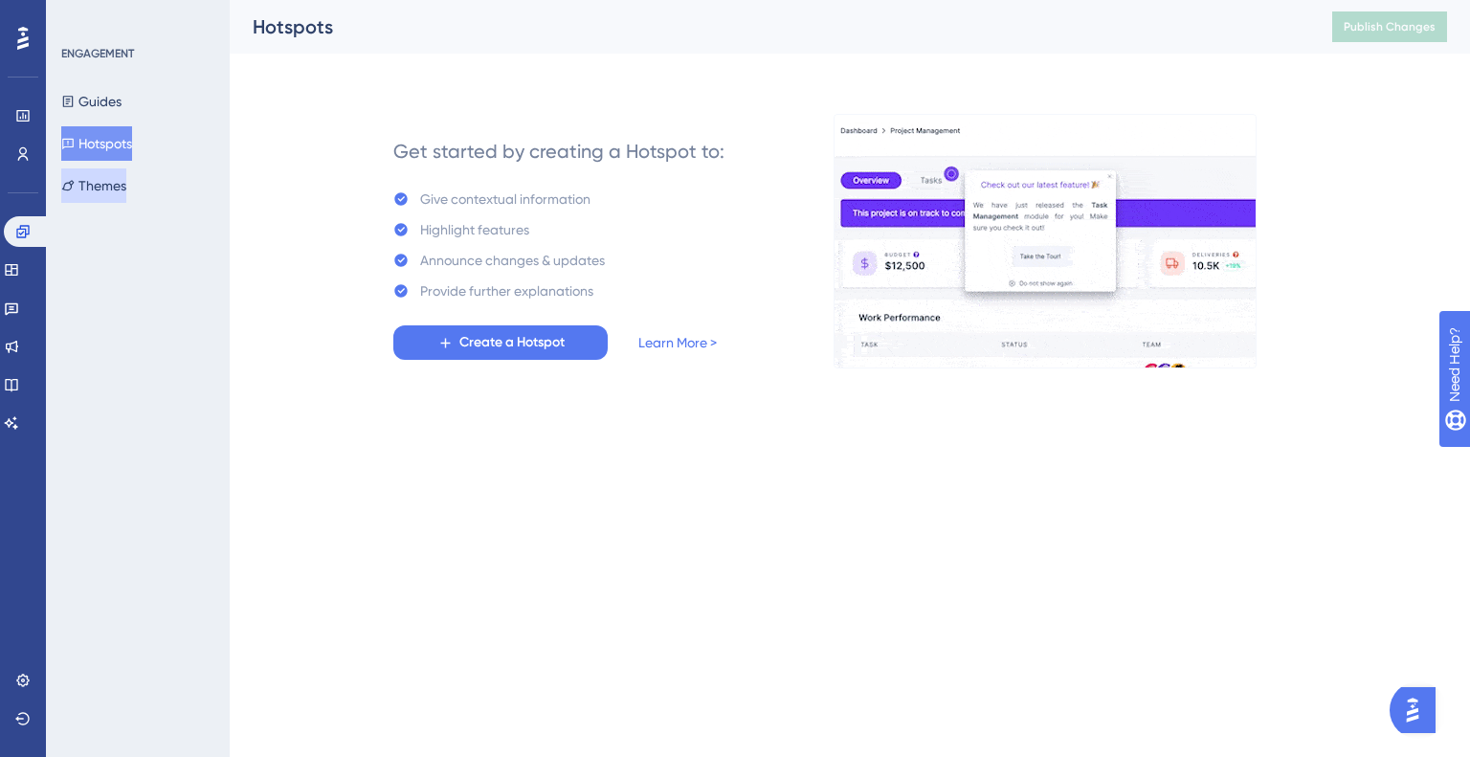 The image size is (1470, 757). I want to click on div: Provide further explanations, so click(506, 291).